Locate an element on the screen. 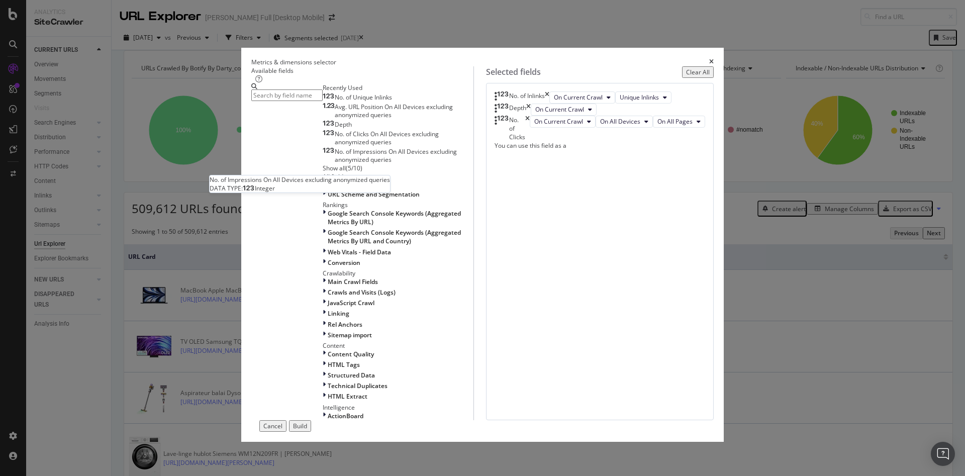 The height and width of the screenshot is (476, 965). span: HTML Extract is located at coordinates (347, 396).